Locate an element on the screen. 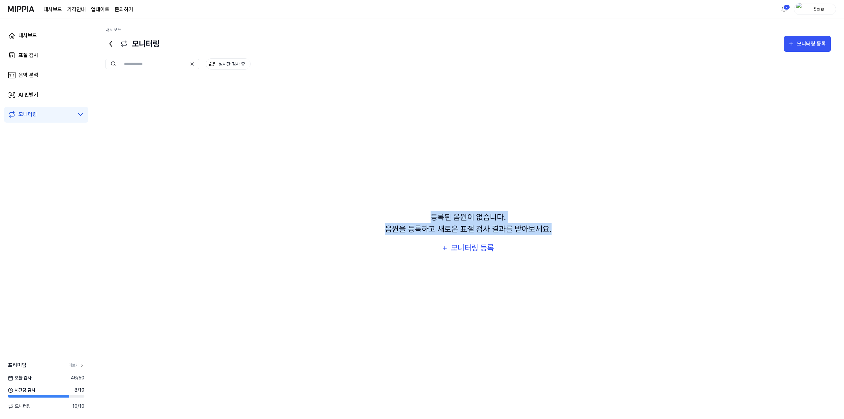 The width and height of the screenshot is (844, 419). div: 음악 분석 is located at coordinates (28, 75).